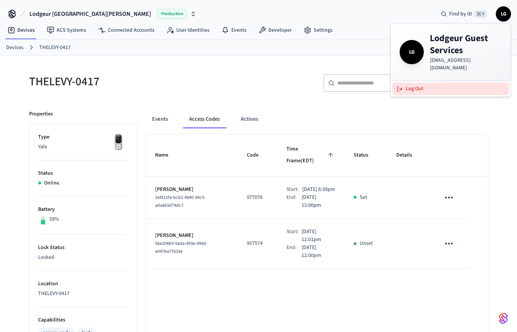  What do you see at coordinates (66, 30) in the screenshot?
I see `a: ACS Systems` at bounding box center [66, 30].